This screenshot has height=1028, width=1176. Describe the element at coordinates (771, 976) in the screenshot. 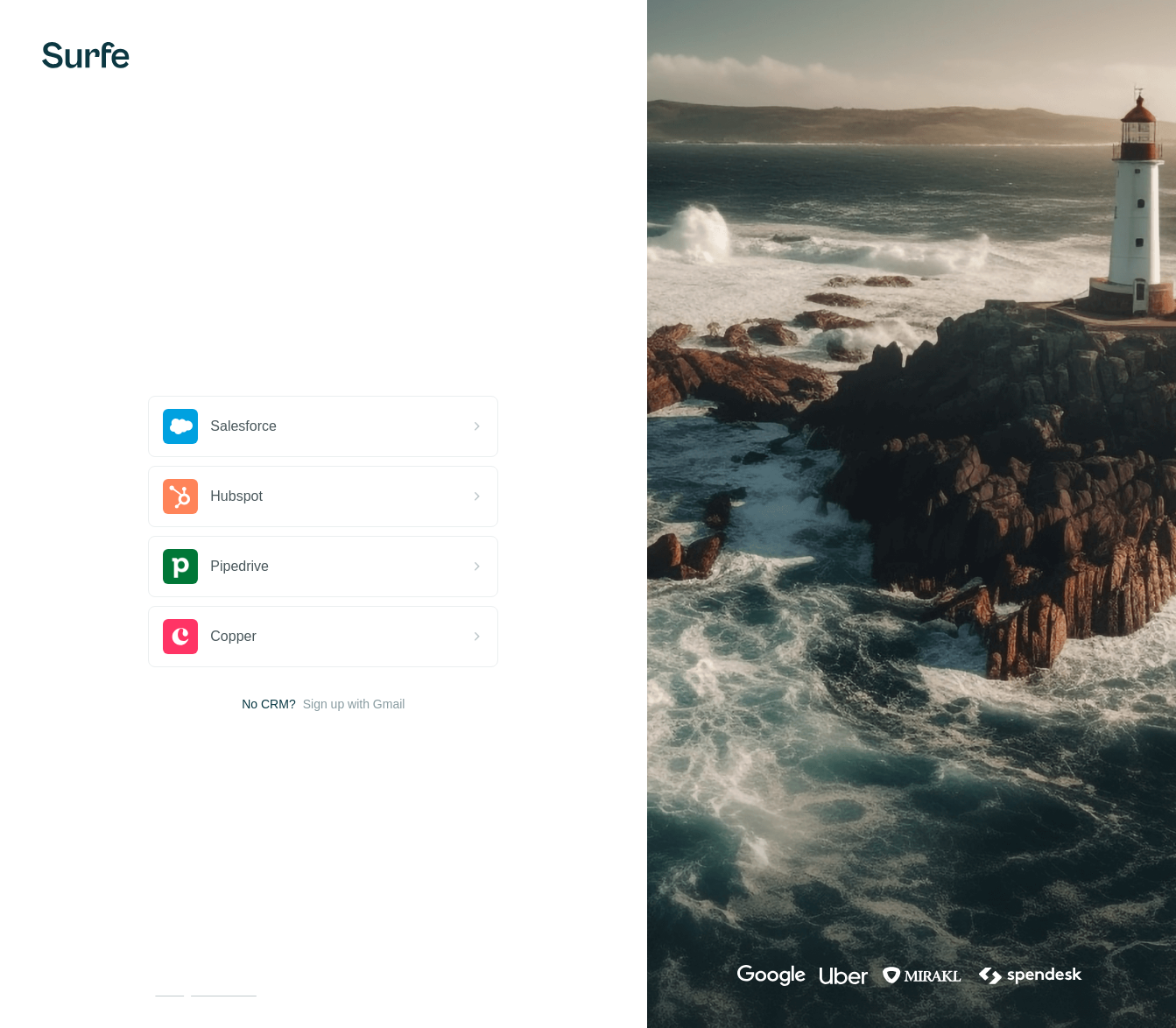

I see `img: google's logo` at that location.